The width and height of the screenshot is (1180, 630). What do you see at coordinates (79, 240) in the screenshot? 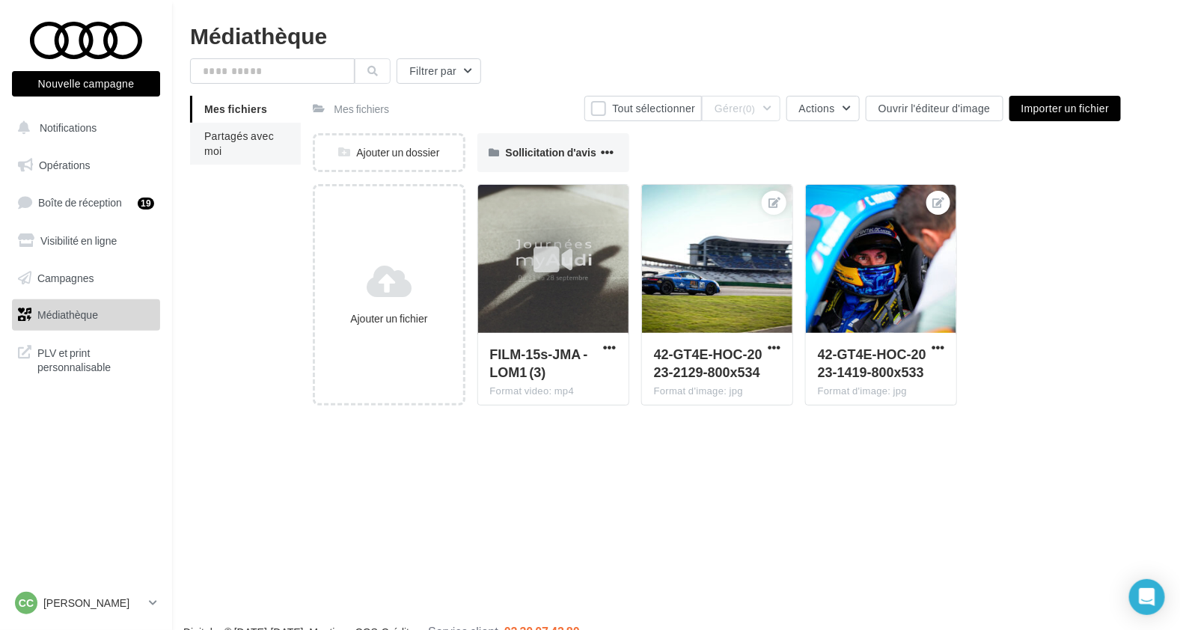
I see `span: Visibilité en ligne` at bounding box center [79, 240].